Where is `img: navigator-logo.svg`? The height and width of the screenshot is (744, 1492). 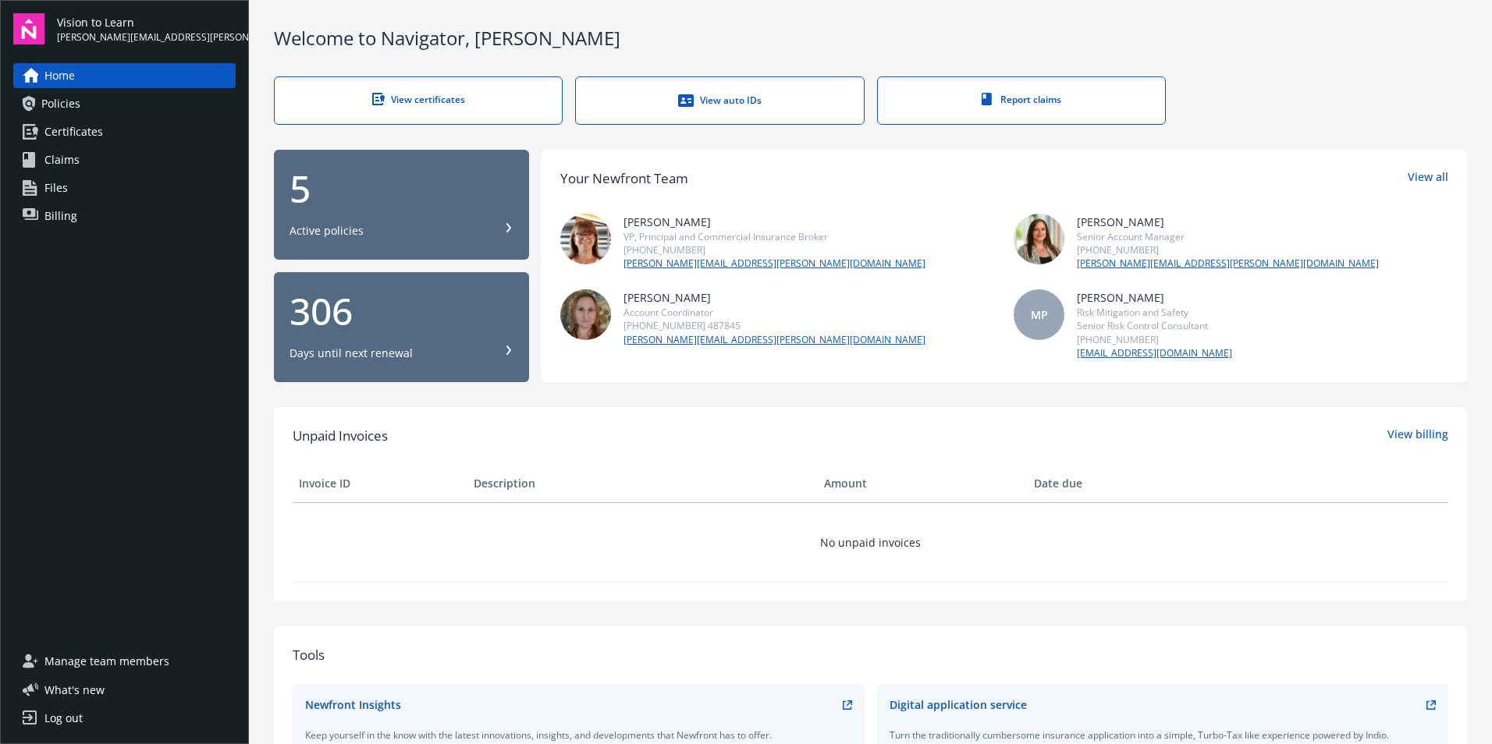 img: navigator-logo.svg is located at coordinates (29, 29).